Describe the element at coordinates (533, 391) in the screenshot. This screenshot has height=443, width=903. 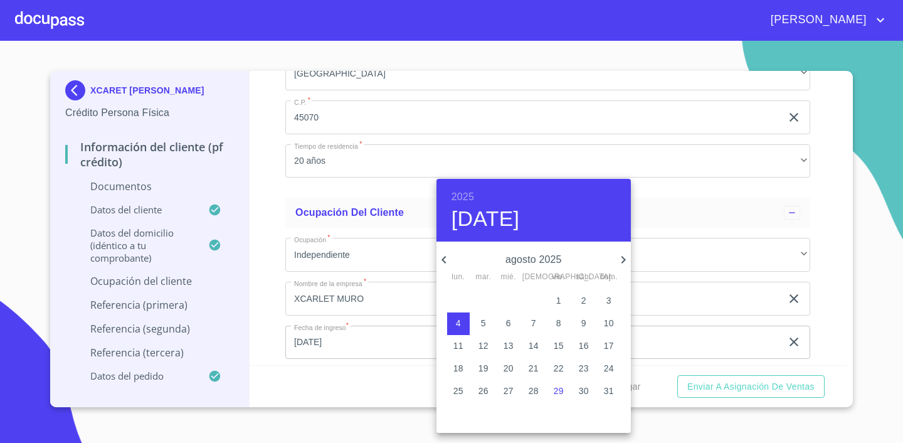
I see `p: 28` at that location.